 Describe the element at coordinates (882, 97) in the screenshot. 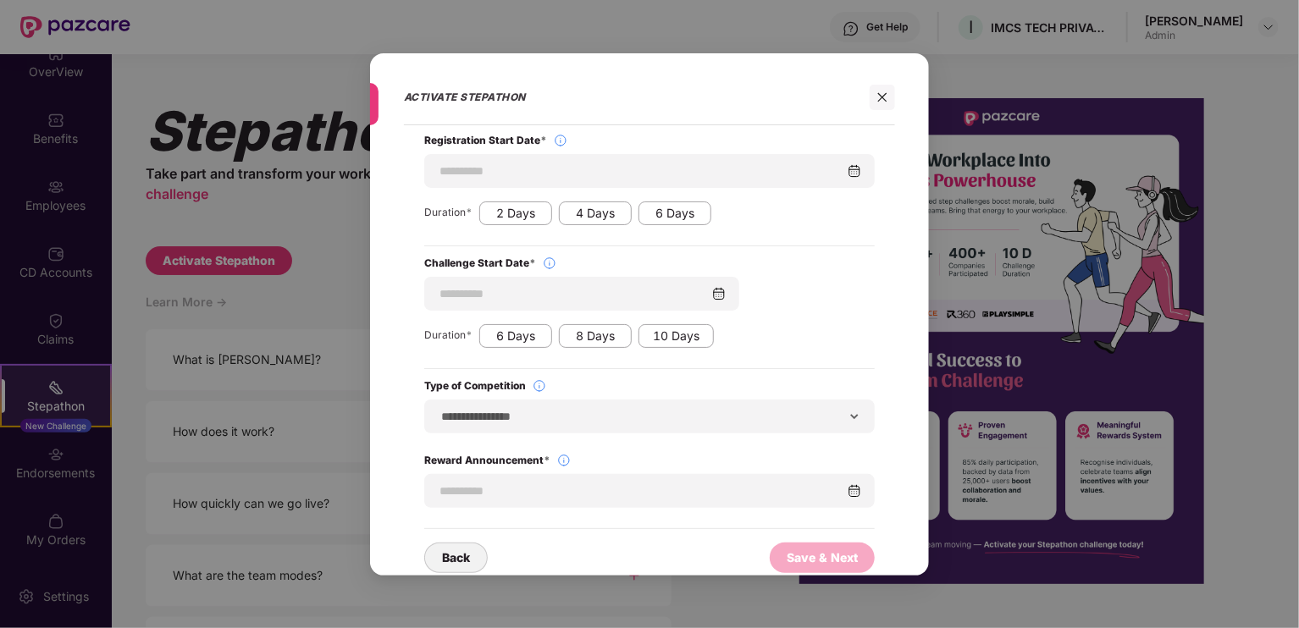

I see `span: close` at that location.